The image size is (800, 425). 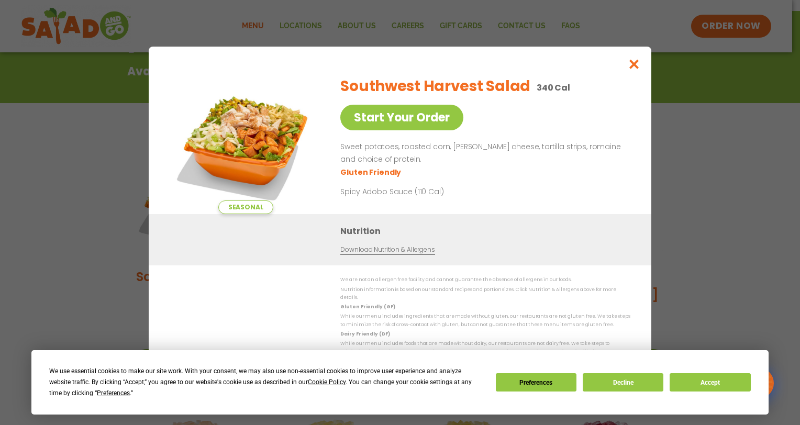 I want to click on div: Cookie Consent Prompt, so click(x=400, y=382).